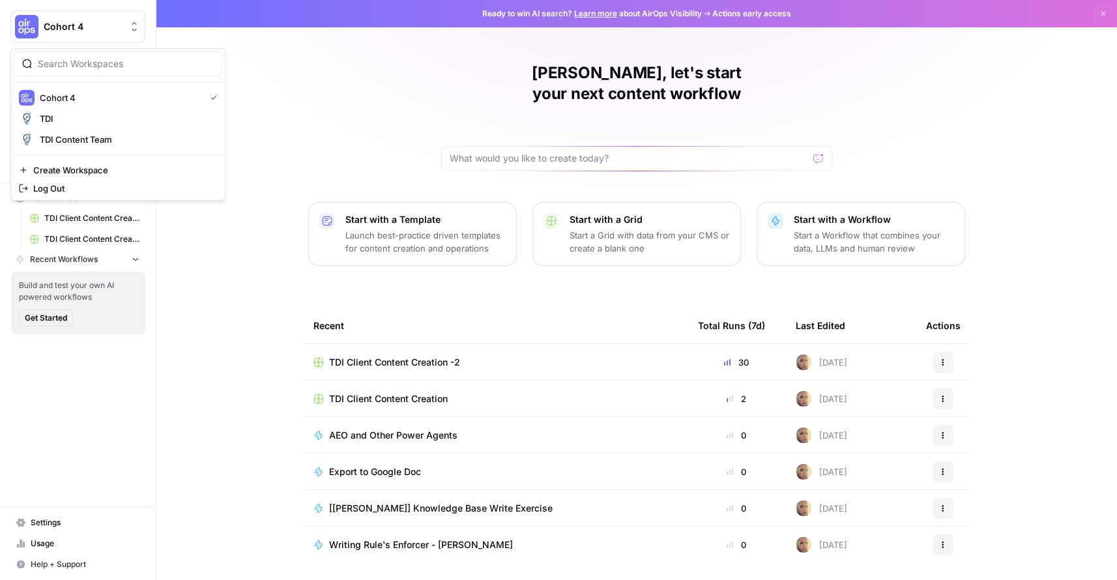  What do you see at coordinates (126, 119) in the screenshot?
I see `span: TDI` at bounding box center [126, 119].